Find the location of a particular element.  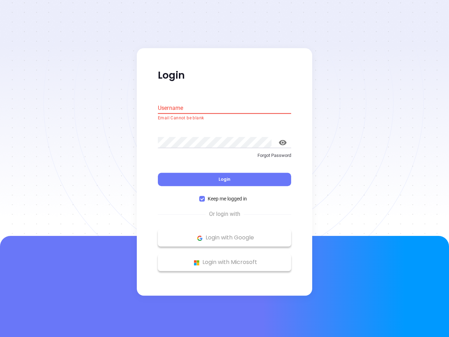

button: toggle password visibility is located at coordinates (283, 142).